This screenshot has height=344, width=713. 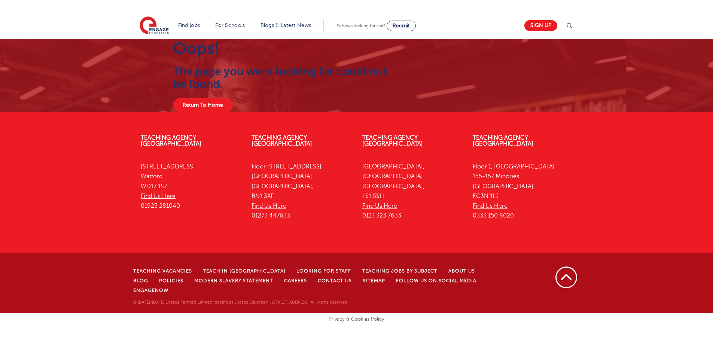 What do you see at coordinates (462, 271) in the screenshot?
I see `a: About Us` at bounding box center [462, 271].